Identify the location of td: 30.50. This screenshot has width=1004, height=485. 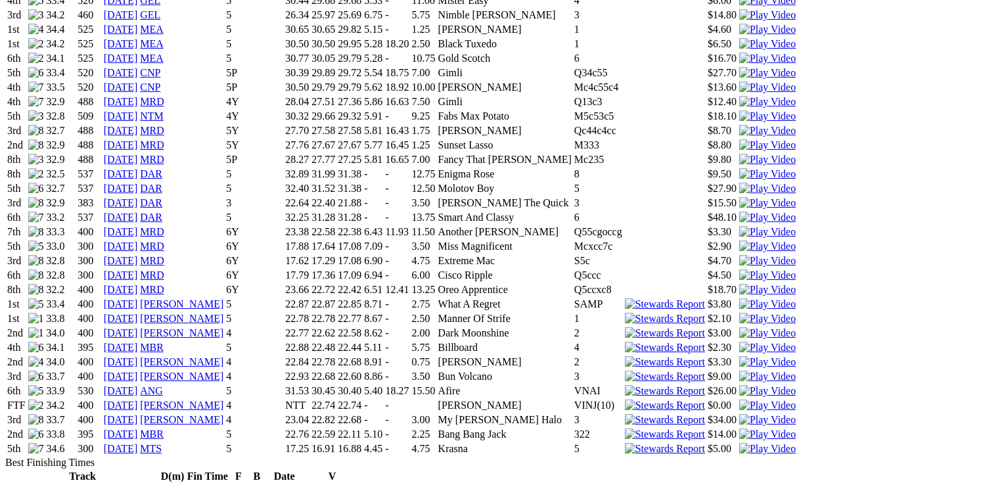
(323, 44).